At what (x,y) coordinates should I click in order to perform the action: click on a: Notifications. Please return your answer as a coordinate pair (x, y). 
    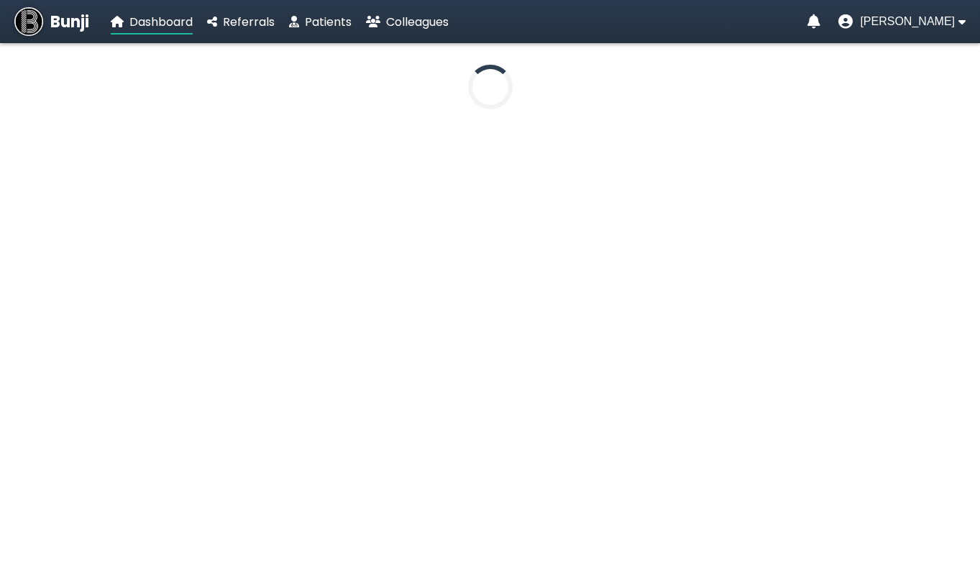
    Looking at the image, I should click on (814, 22).